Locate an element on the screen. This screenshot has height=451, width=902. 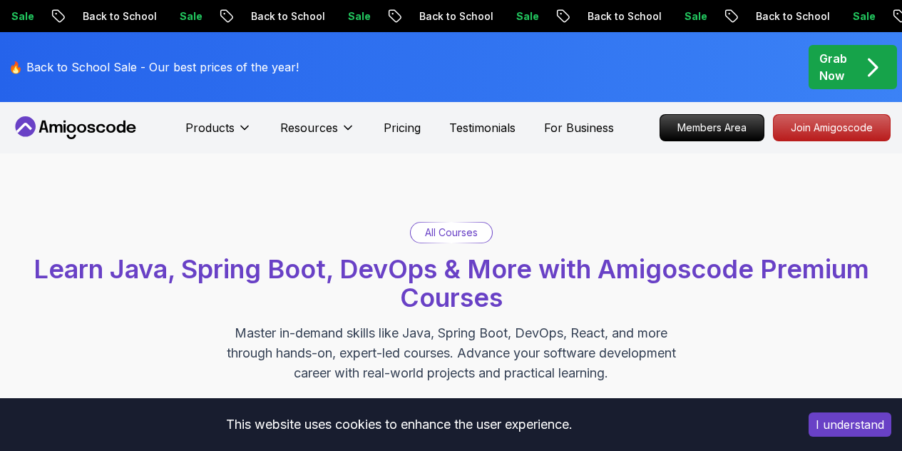
p: Grab Now is located at coordinates (833, 67).